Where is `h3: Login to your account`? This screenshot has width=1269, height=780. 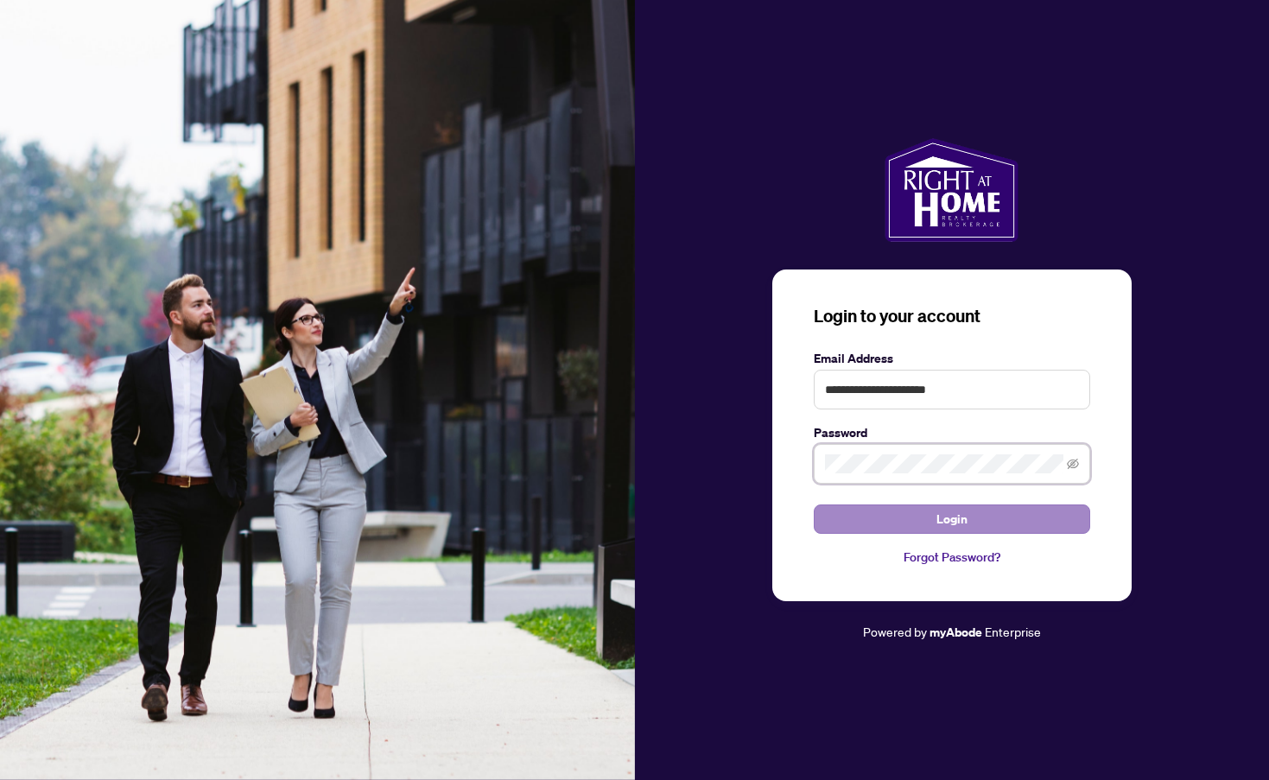
h3: Login to your account is located at coordinates (952, 316).